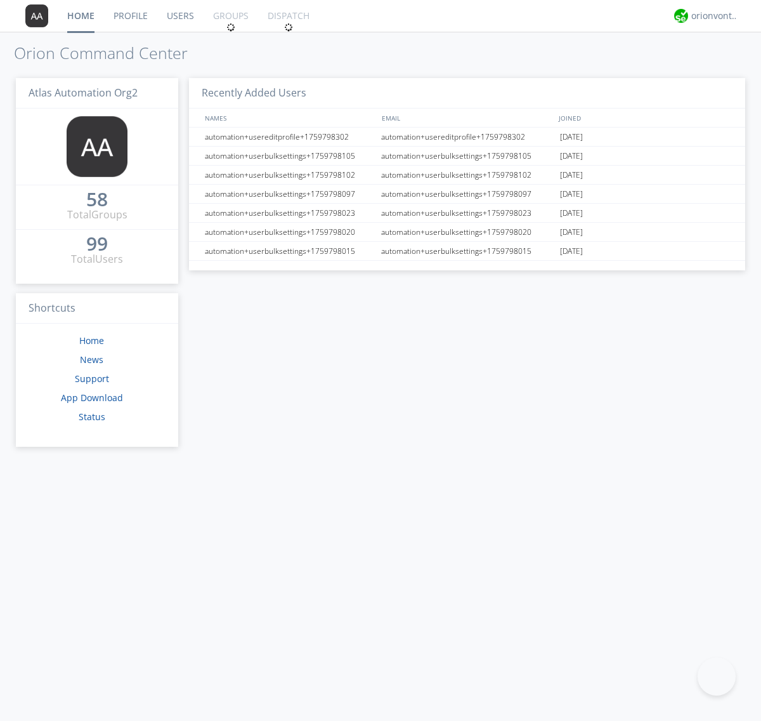  Describe the element at coordinates (715, 16) in the screenshot. I see `div: orionvontas+atlas+automation+org2` at that location.